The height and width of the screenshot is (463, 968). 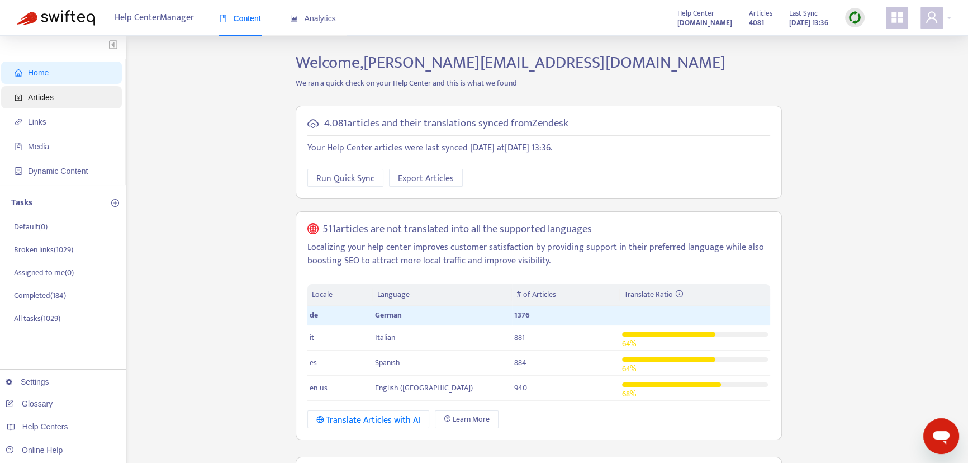 What do you see at coordinates (44, 272) in the screenshot?
I see `p: Assigned to me ( 0 )` at bounding box center [44, 272].